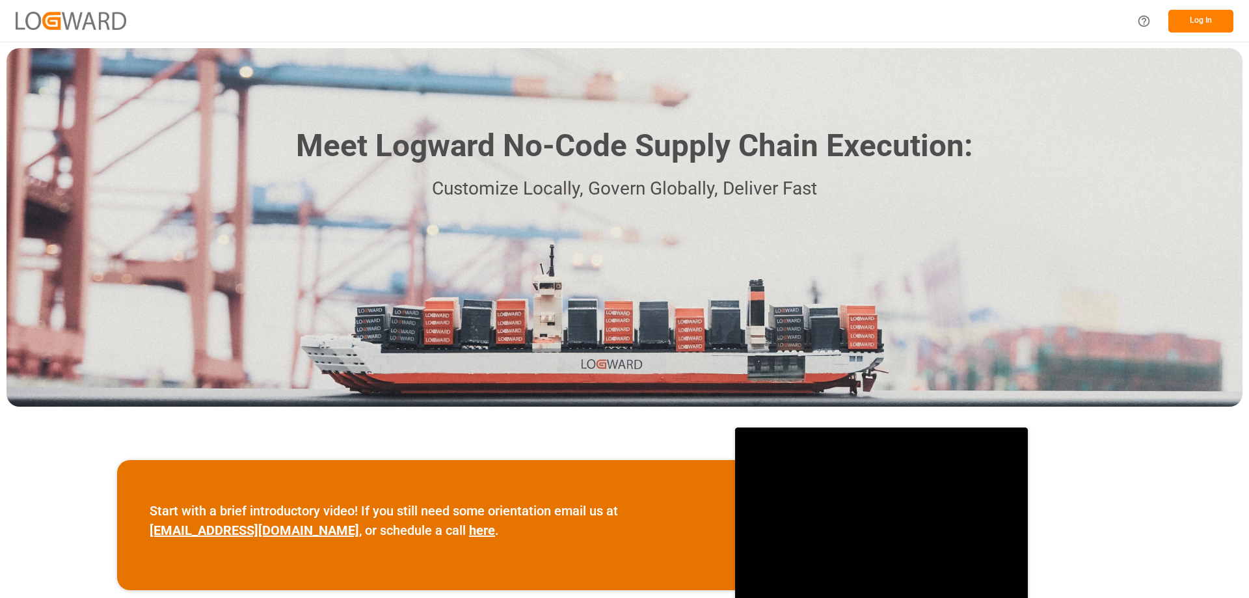  I want to click on img: Logward_new_orange.png, so click(71, 20).